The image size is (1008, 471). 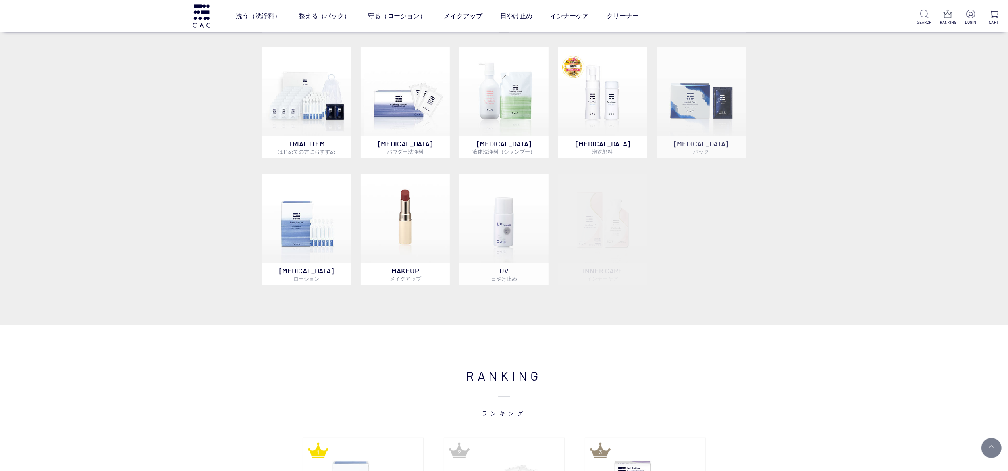 I want to click on a: トライアルセット TRIAL ITEMはじめての方におすすめ, so click(x=307, y=102).